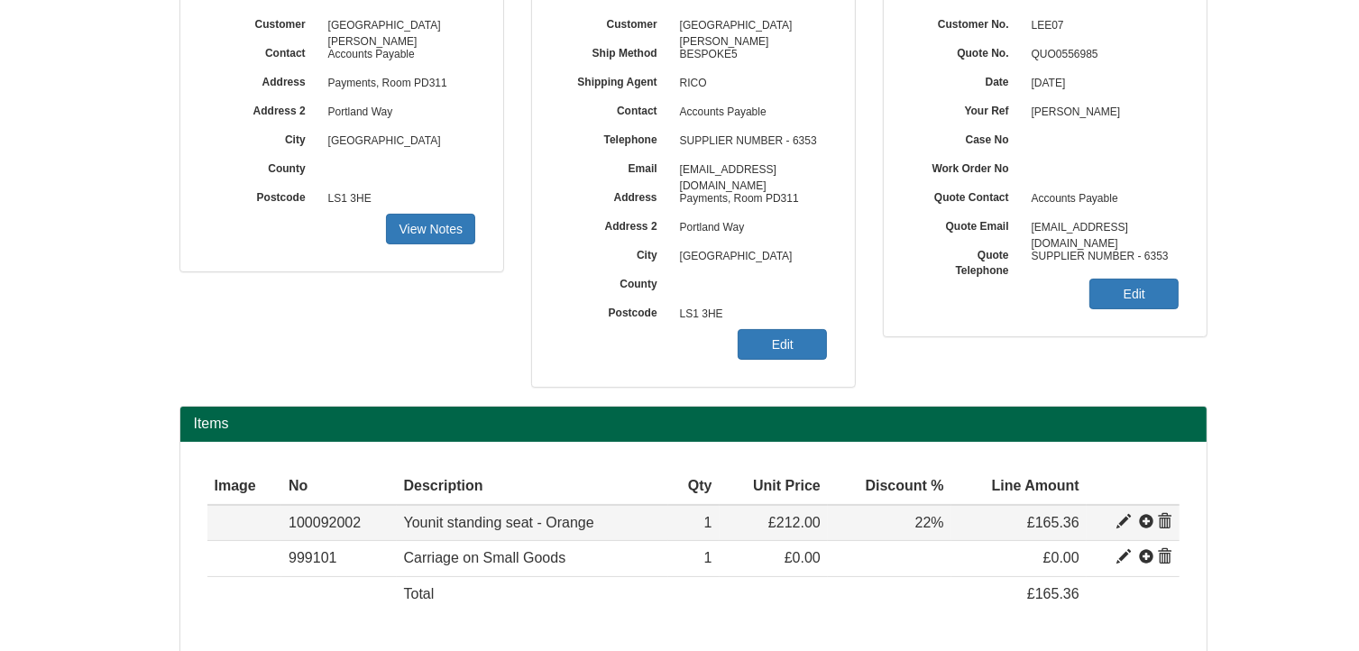  Describe the element at coordinates (967, 261) in the screenshot. I see `label: Quote Telephone` at that location.